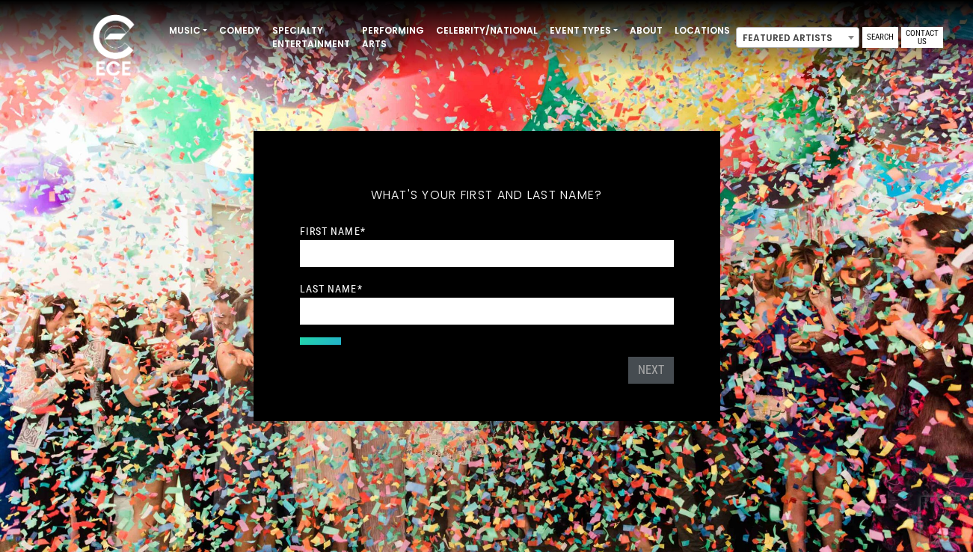 The width and height of the screenshot is (973, 552). Describe the element at coordinates (881, 37) in the screenshot. I see `a: Search` at that location.